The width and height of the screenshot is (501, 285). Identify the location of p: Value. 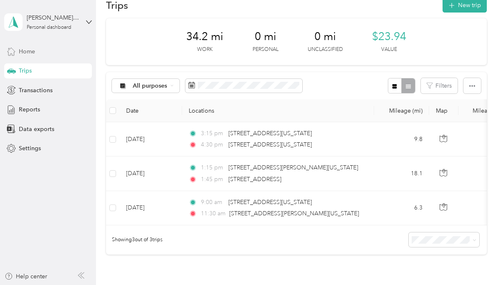
(389, 50).